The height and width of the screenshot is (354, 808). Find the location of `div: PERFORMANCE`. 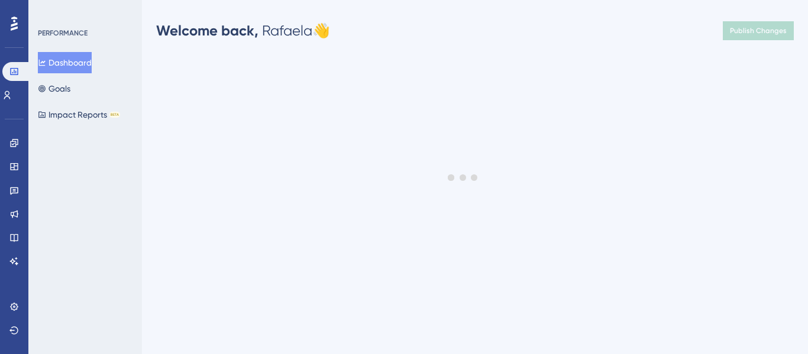

div: PERFORMANCE is located at coordinates (63, 33).